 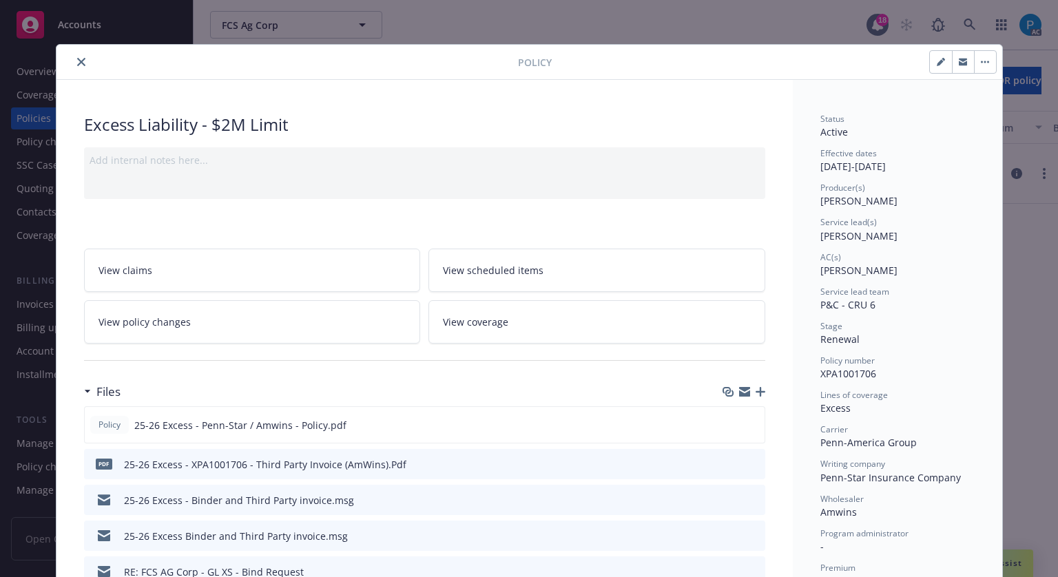 What do you see at coordinates (81, 62) in the screenshot?
I see `button: close` at bounding box center [81, 62].